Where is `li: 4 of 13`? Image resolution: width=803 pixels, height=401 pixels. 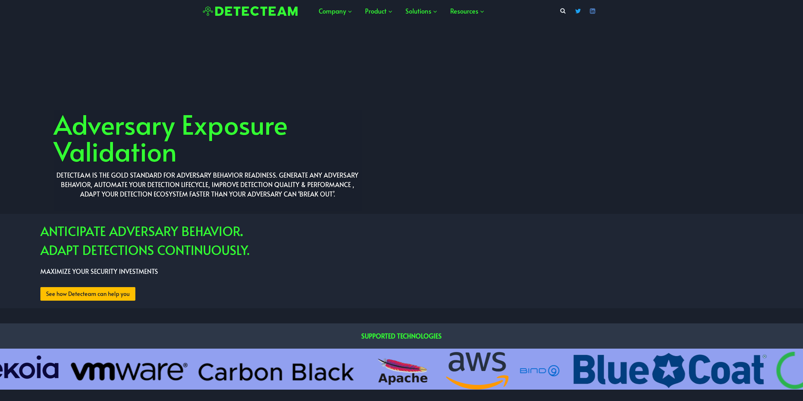 li: 4 of 13 is located at coordinates (670, 371).